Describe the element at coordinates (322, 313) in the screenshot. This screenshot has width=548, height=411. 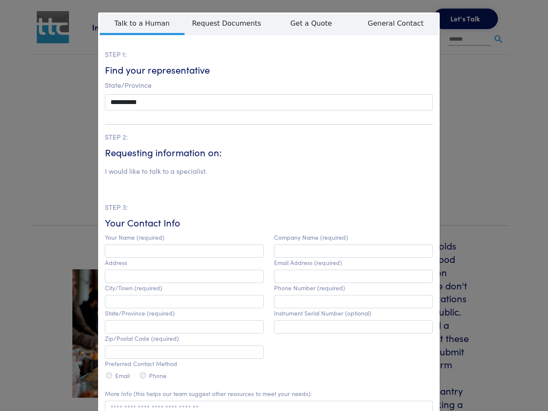
I see `label: Instrument Serial Number (optional)` at that location.